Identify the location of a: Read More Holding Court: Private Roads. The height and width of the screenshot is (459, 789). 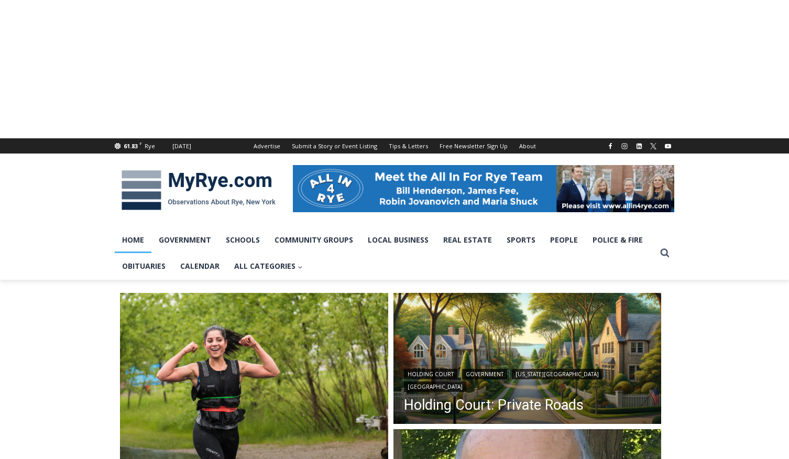
(528, 360).